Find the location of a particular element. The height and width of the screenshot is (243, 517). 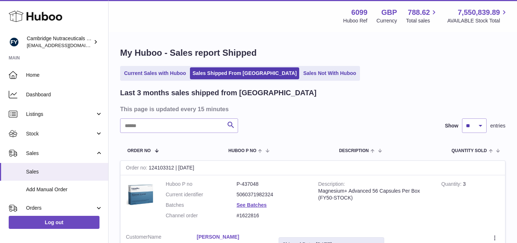

strong: 6099 is located at coordinates (360, 12).